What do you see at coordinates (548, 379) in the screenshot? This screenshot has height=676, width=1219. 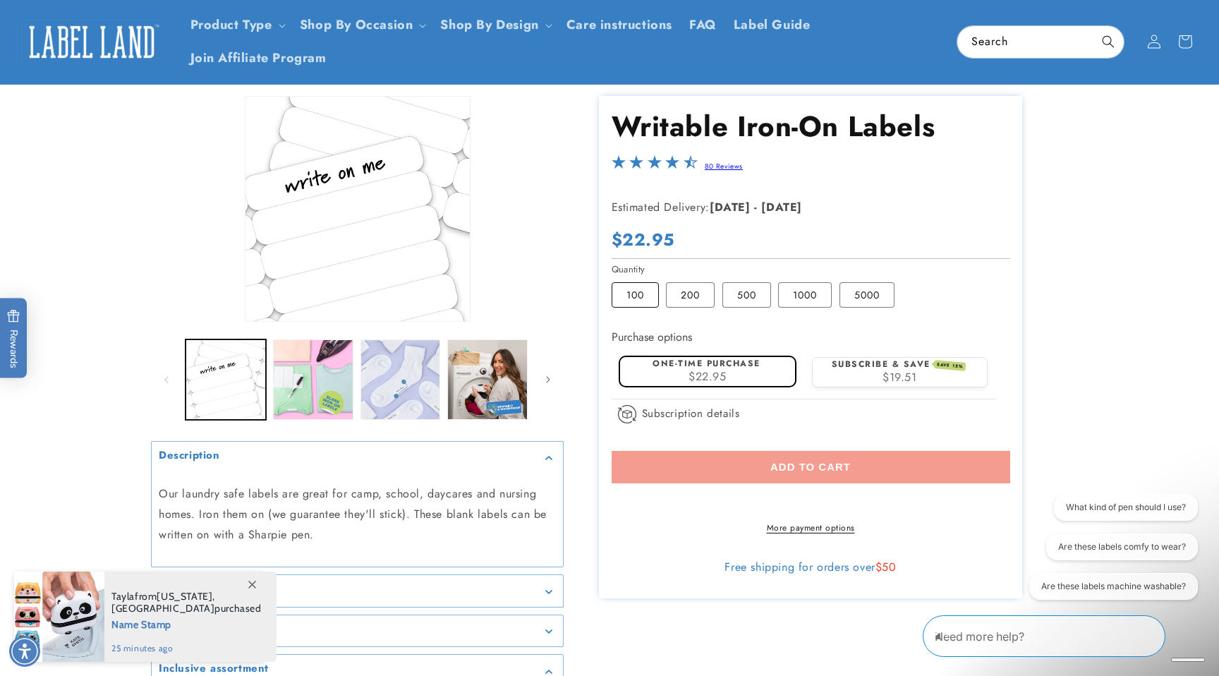 I see `button: Slide right` at bounding box center [548, 379].